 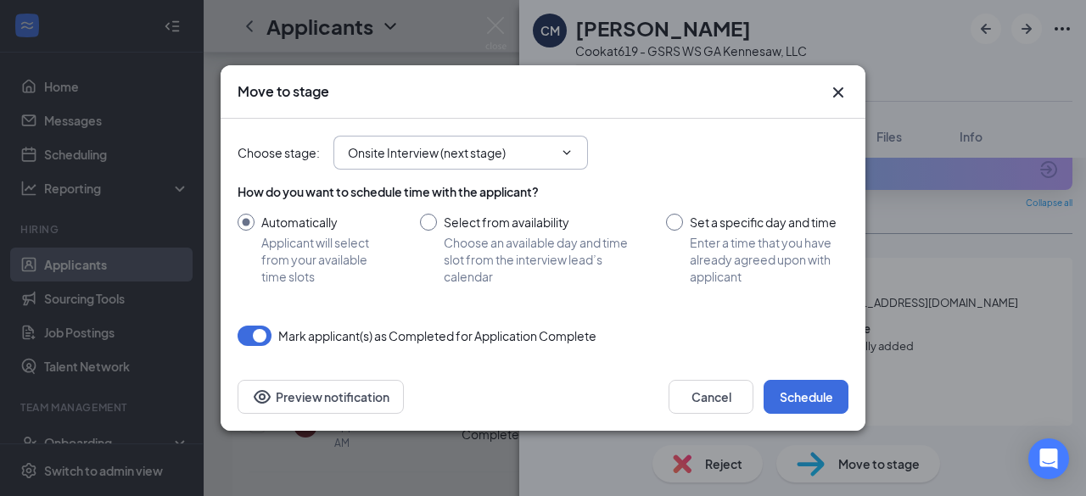 I want to click on svg: ChevronDown, so click(x=567, y=153).